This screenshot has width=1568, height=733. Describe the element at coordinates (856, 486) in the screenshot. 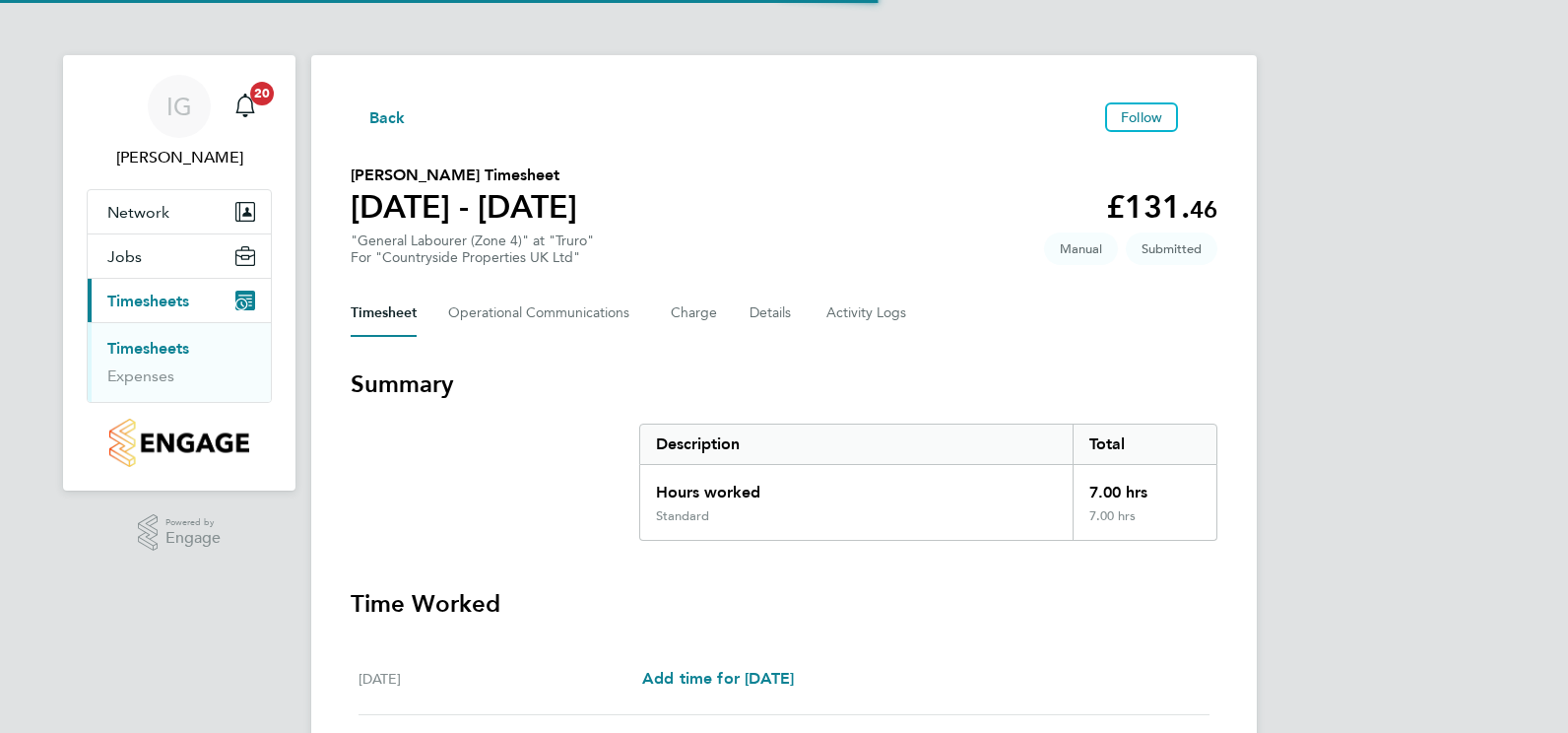

I see `div: Hours worked` at that location.